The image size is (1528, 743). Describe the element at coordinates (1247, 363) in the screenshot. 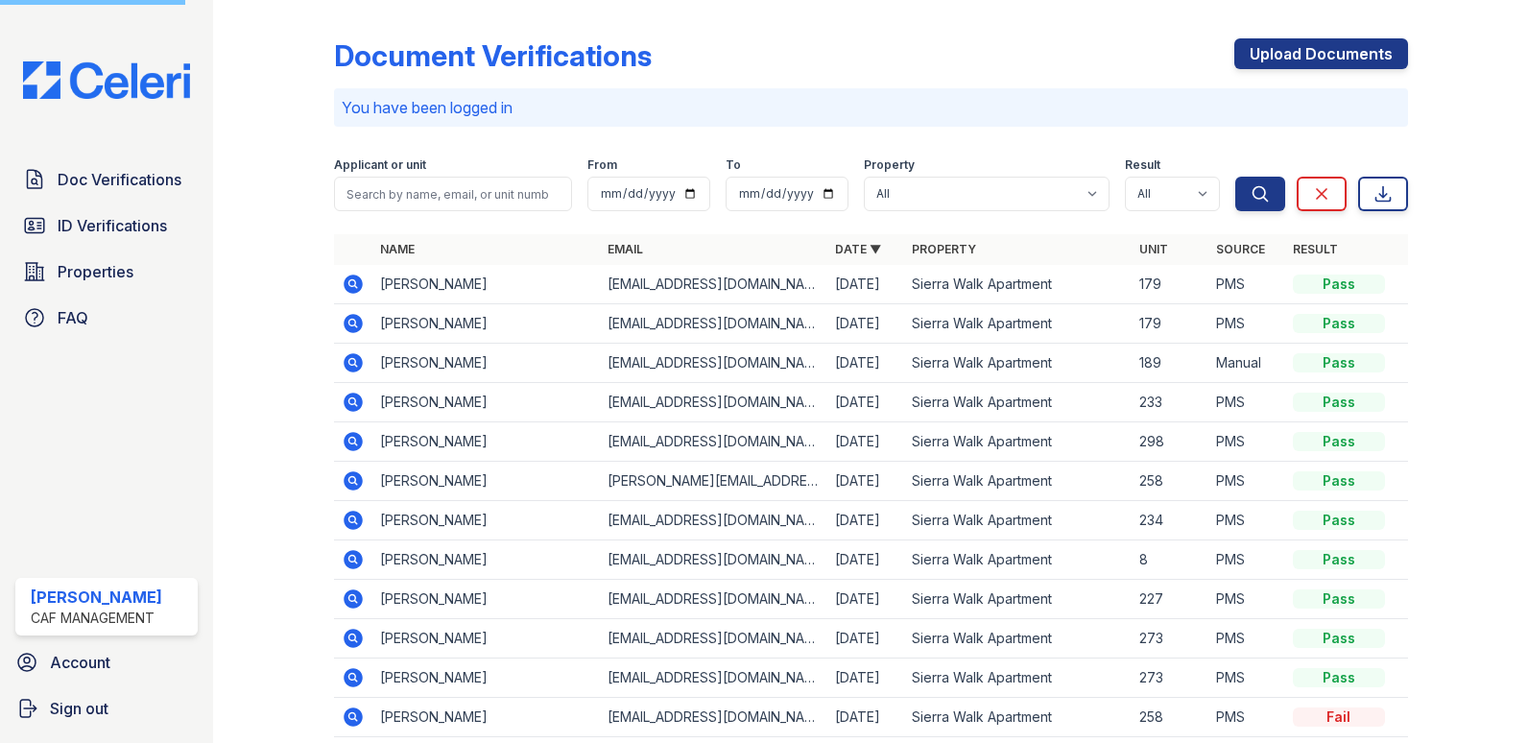

I see `td: Manual` at that location.